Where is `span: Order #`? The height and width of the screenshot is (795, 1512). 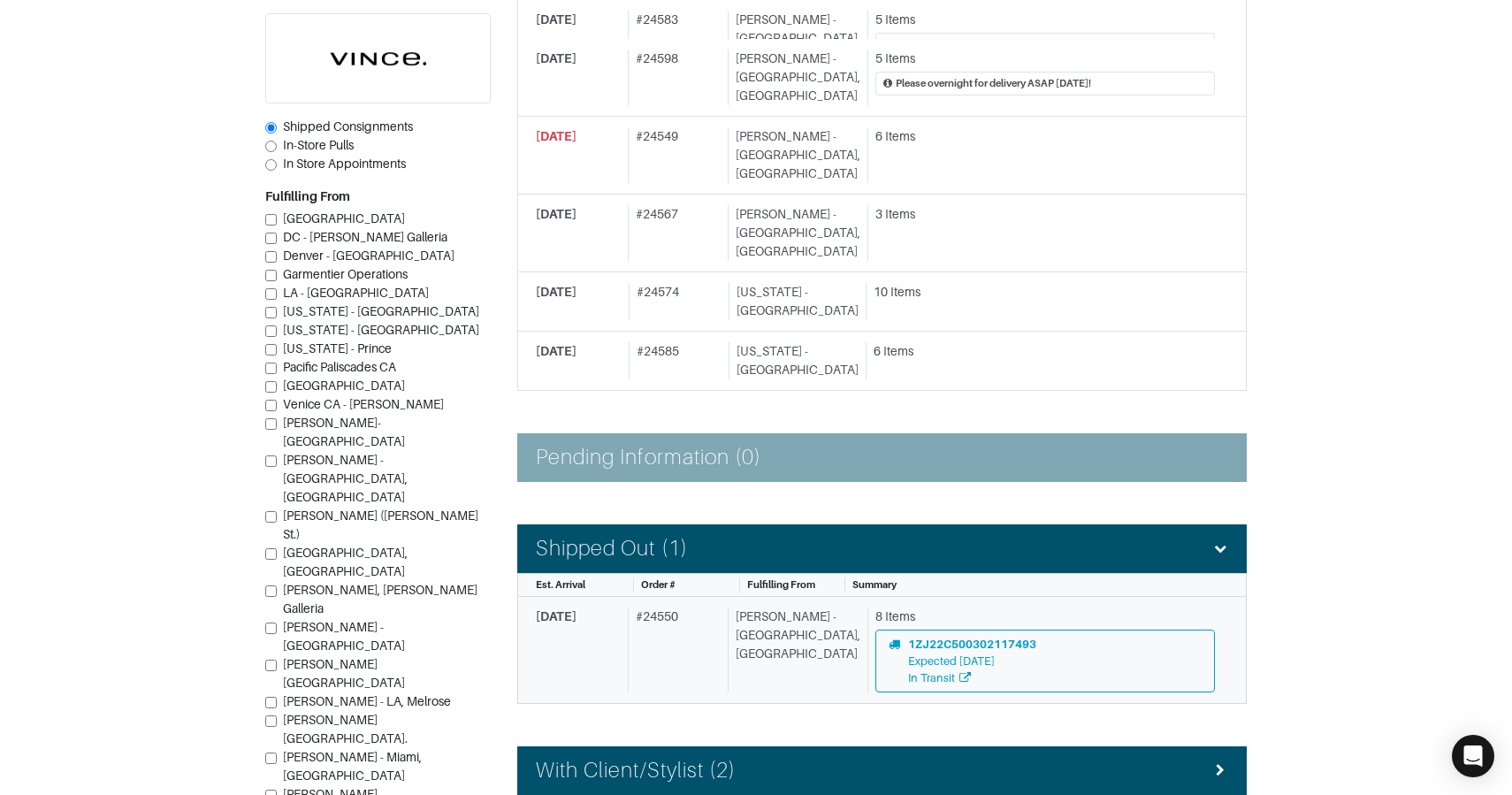
span: Order # is located at coordinates (658, 585).